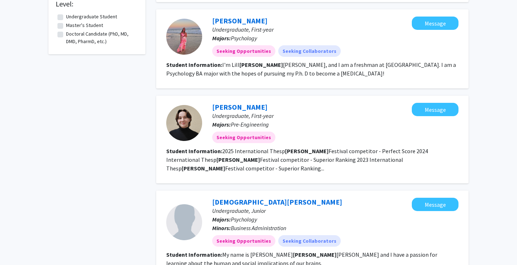  What do you see at coordinates (297, 159) in the screenshot?
I see `fg-read-more: 2025 International Thesp Festival competitor - Perfect Score 2024 International Thesp Festival co...` at bounding box center [297, 159].